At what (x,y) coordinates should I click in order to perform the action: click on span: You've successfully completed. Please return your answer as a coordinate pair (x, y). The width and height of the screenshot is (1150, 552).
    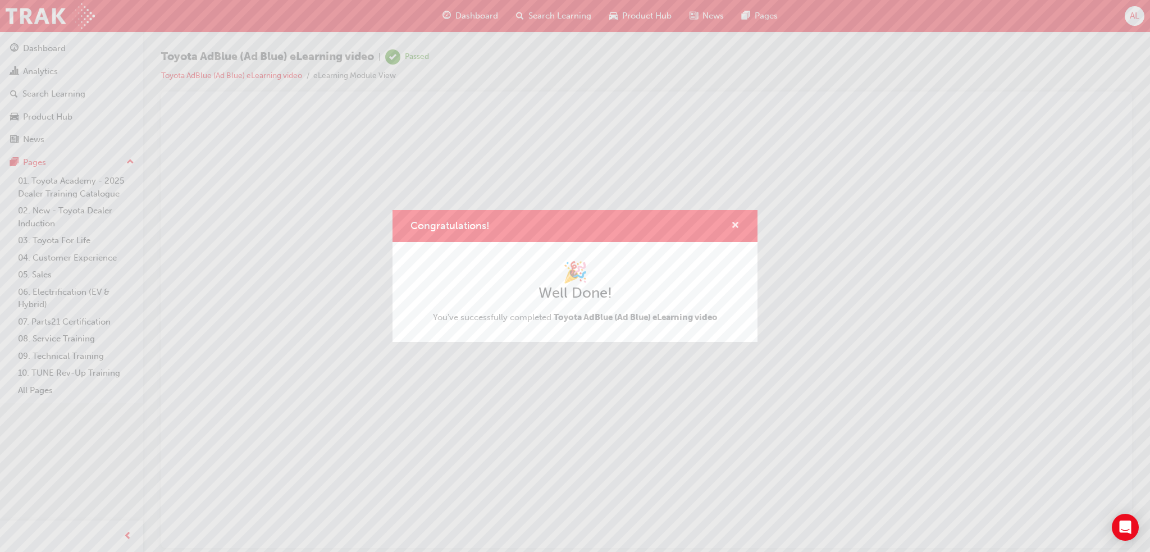
    Looking at the image, I should click on (575, 317).